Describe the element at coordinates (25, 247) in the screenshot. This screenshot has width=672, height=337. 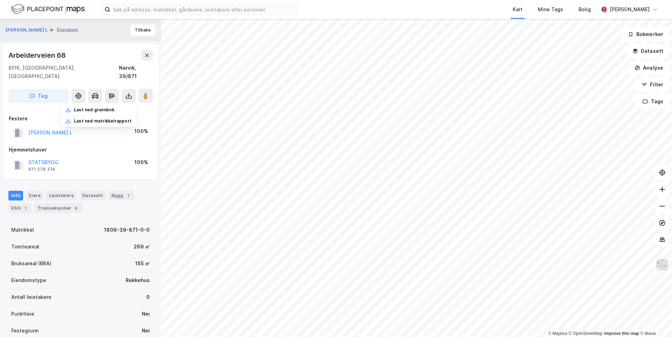
I see `div: Tomteareal` at that location.